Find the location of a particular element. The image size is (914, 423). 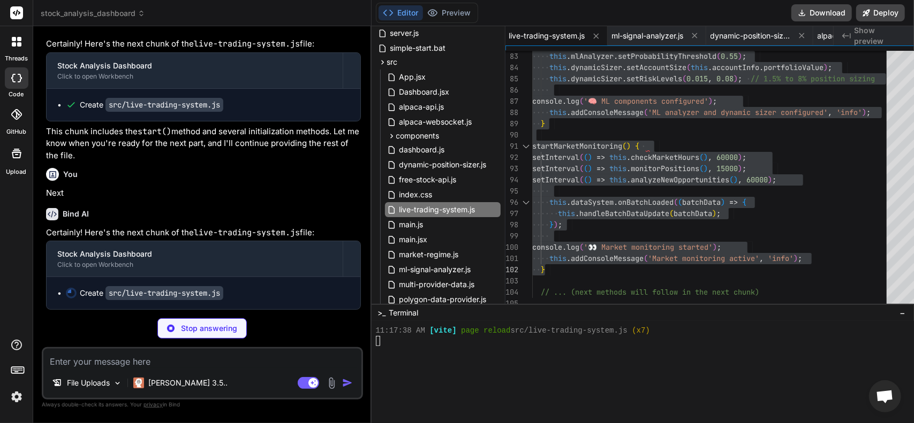

div: Create is located at coordinates (152, 293).